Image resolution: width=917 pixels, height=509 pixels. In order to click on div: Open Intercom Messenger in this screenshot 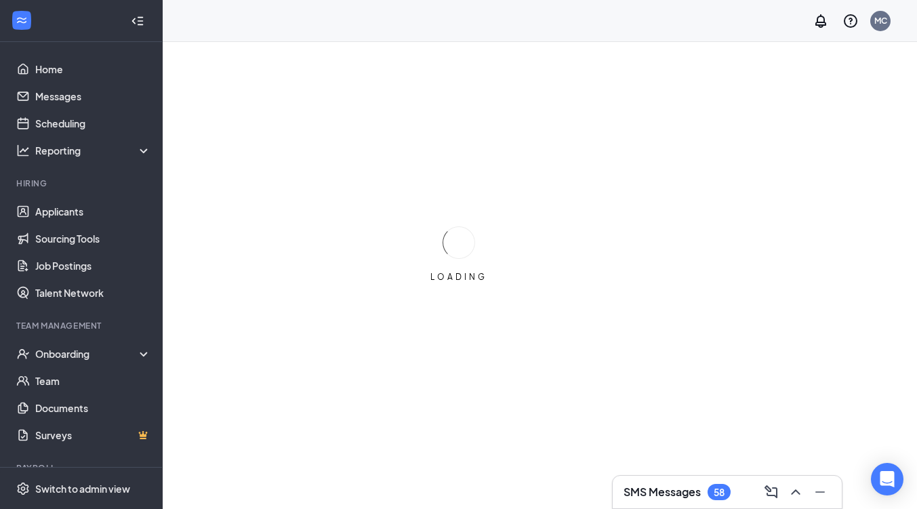, I will do `click(887, 479)`.